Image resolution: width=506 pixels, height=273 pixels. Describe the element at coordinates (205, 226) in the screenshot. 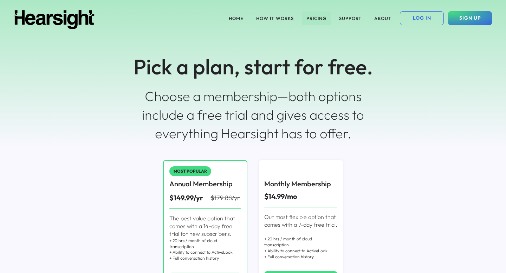

I see `div: The best value option that comes with a 14-day free trial for new subscribers.` at that location.